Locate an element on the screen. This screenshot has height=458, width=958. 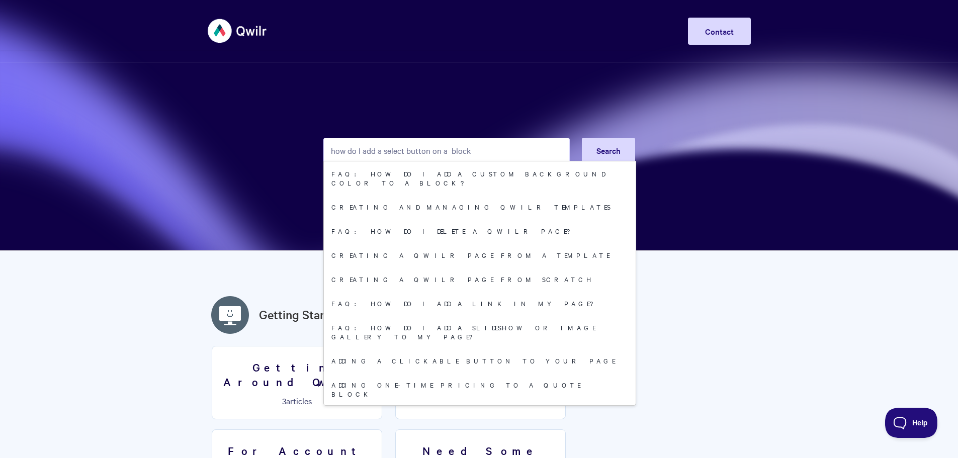
h3: Getting Around Qwilr is located at coordinates (297, 374).